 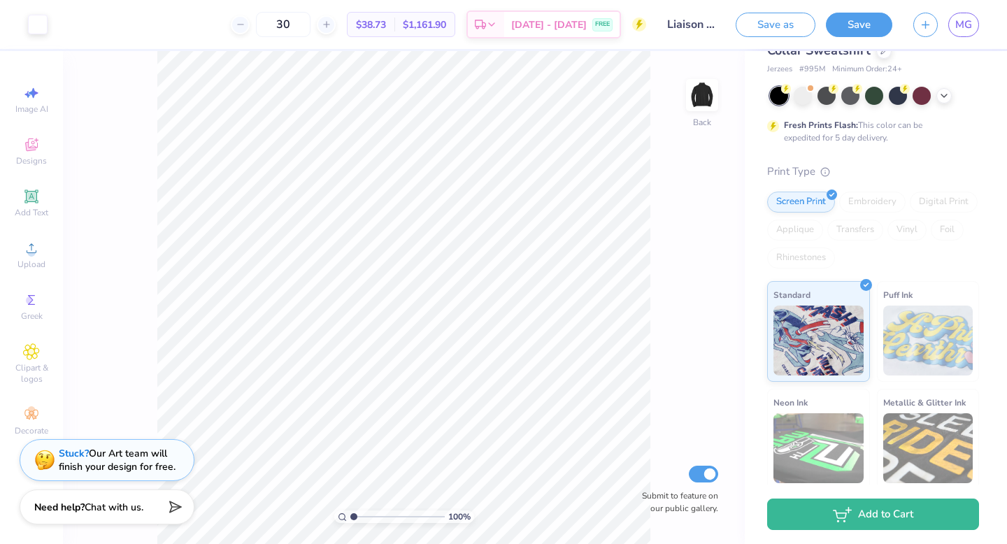 What do you see at coordinates (792, 294) in the screenshot?
I see `span: Standard` at bounding box center [792, 294].